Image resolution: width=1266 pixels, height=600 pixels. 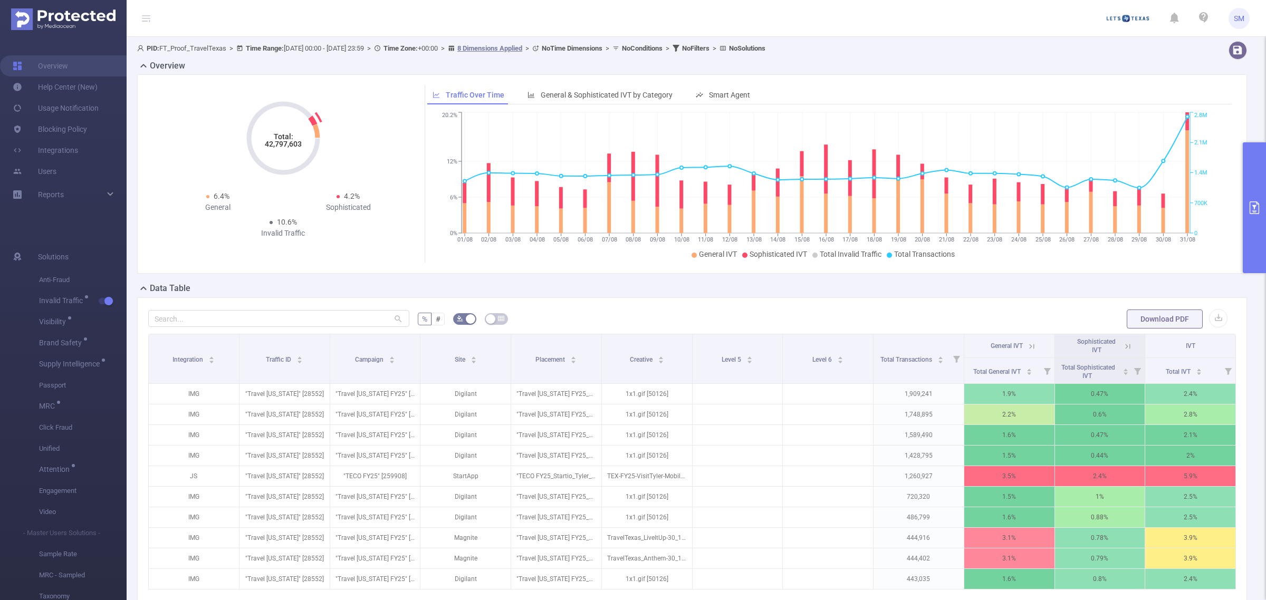 I want to click on span: Engagement, so click(x=83, y=491).